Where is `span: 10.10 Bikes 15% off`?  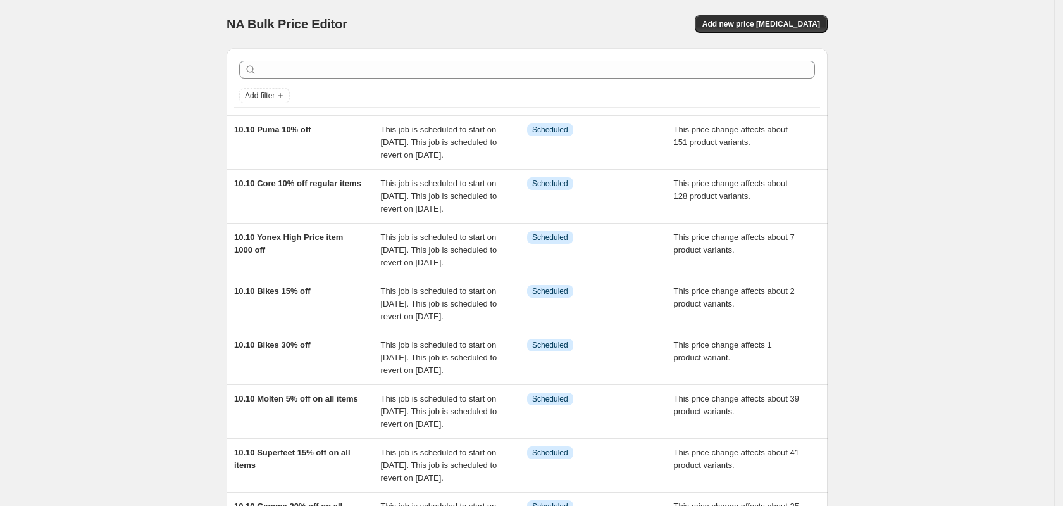
span: 10.10 Bikes 15% off is located at coordinates (272, 290).